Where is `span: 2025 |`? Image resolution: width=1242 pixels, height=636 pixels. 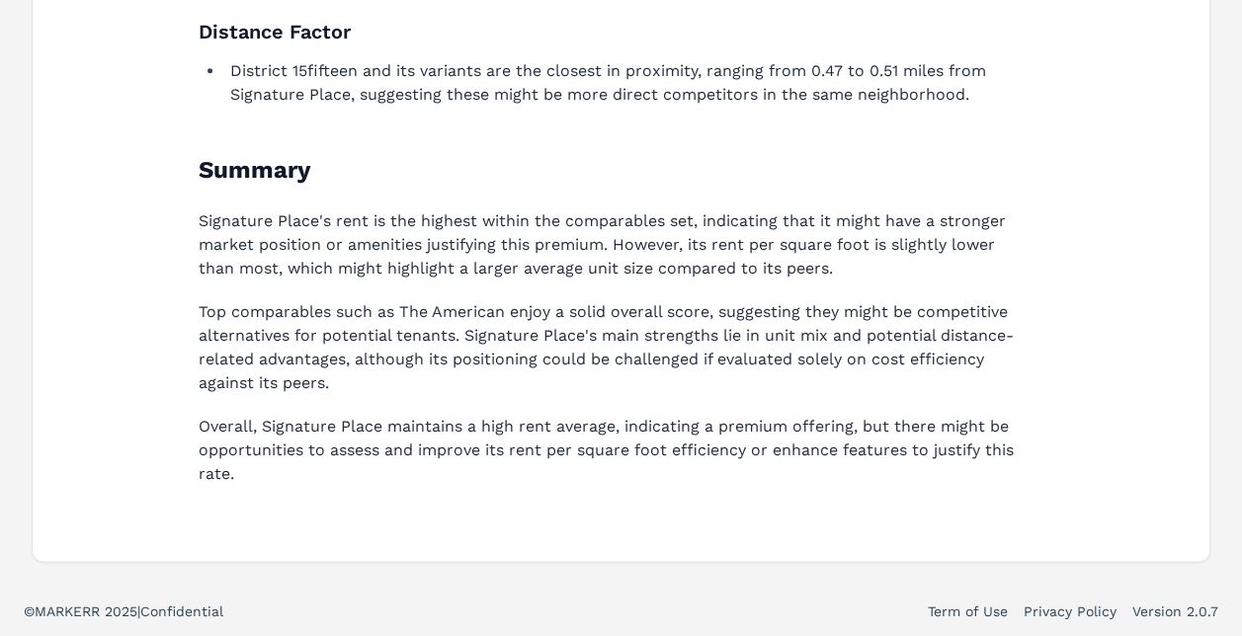
span: 2025 | is located at coordinates (122, 611).